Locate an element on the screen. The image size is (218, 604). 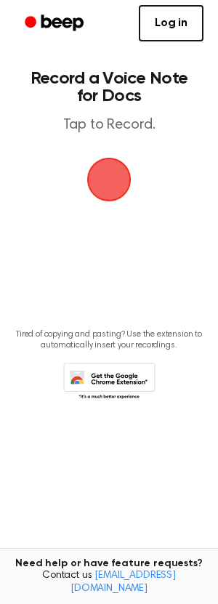
p: Tired of copying and pasting? Use the extension to automatically insert your recordings. is located at coordinates (109, 340).